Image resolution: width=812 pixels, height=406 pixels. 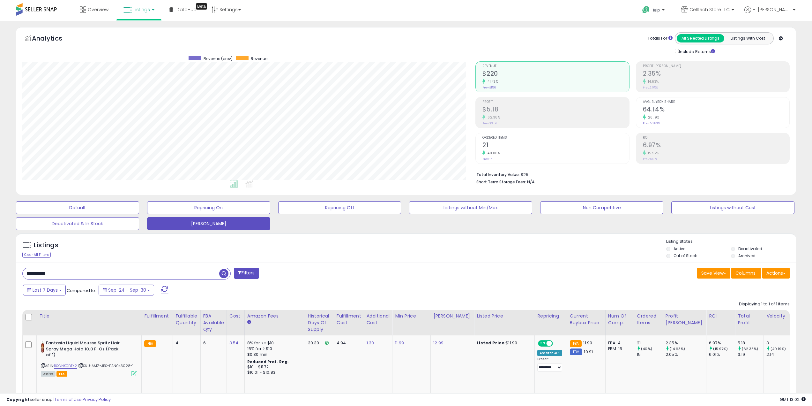 What do you see at coordinates (42, 346) in the screenshot?
I see `img: 31TqWx1+Y7L._SL40_.jpg` at bounding box center [42, 346].